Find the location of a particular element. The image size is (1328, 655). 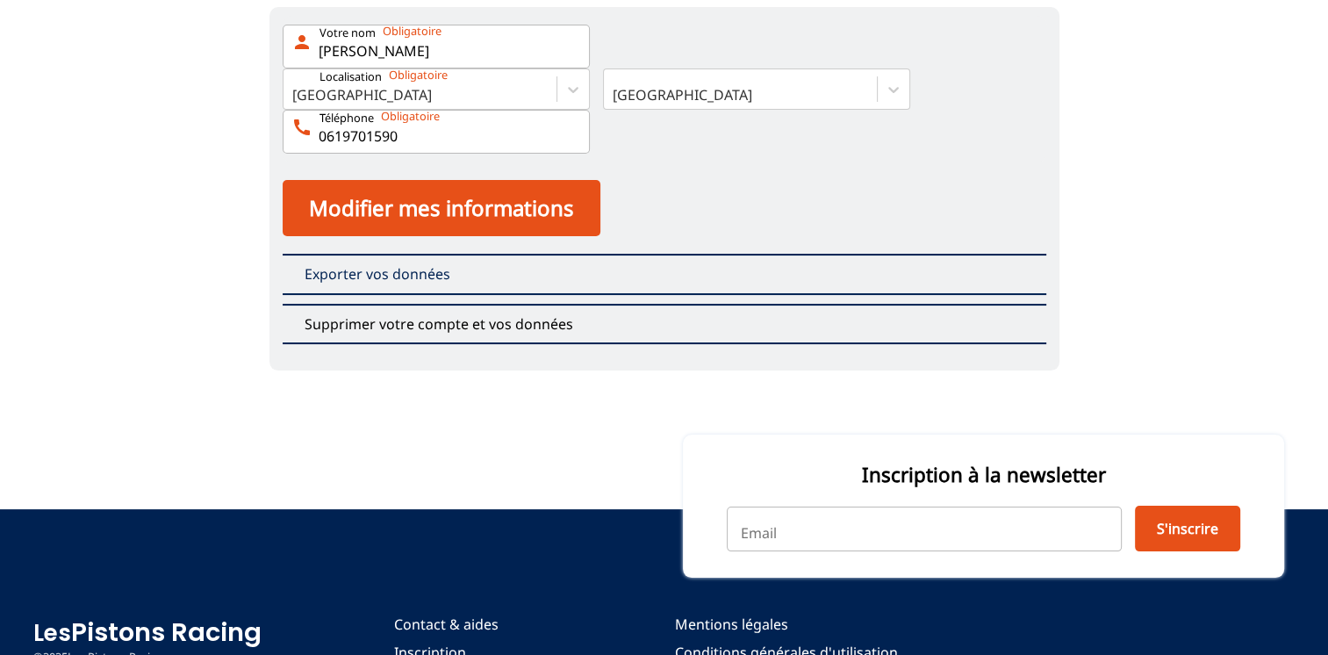

a: LesPistons Racing is located at coordinates (147, 632).